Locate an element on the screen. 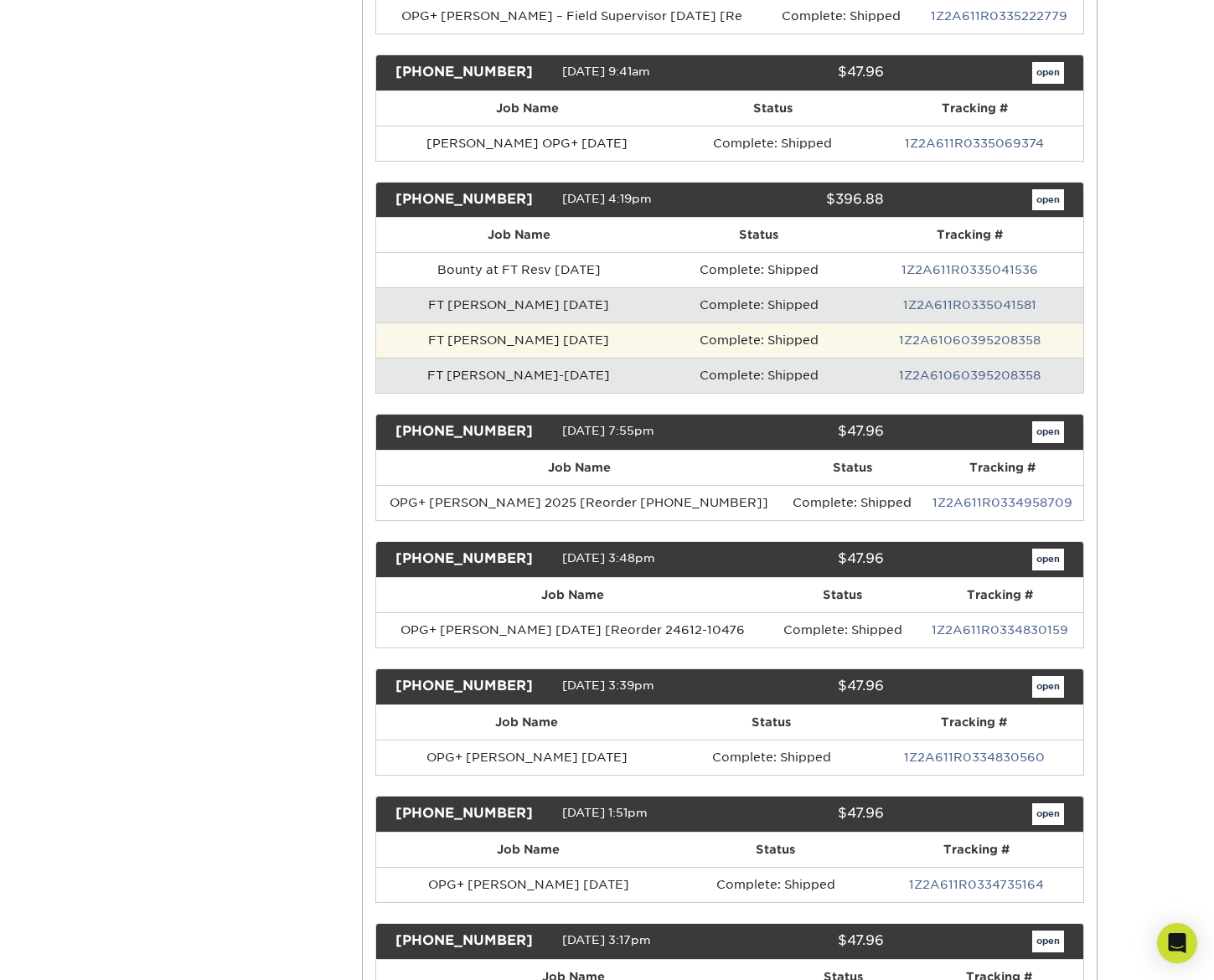 The height and width of the screenshot is (980, 1214). a: 1Z2A611R0335069374 is located at coordinates (974, 143).